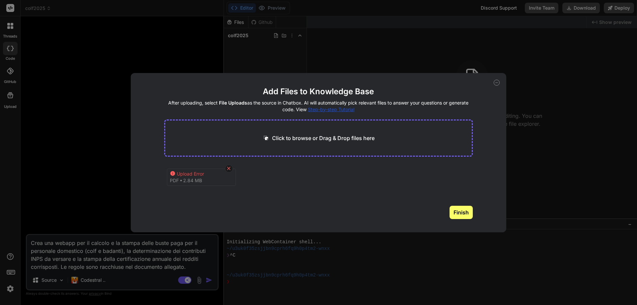 The height and width of the screenshot is (305, 637). I want to click on p: Click to browse or Drag & Drop files here, so click(323, 138).